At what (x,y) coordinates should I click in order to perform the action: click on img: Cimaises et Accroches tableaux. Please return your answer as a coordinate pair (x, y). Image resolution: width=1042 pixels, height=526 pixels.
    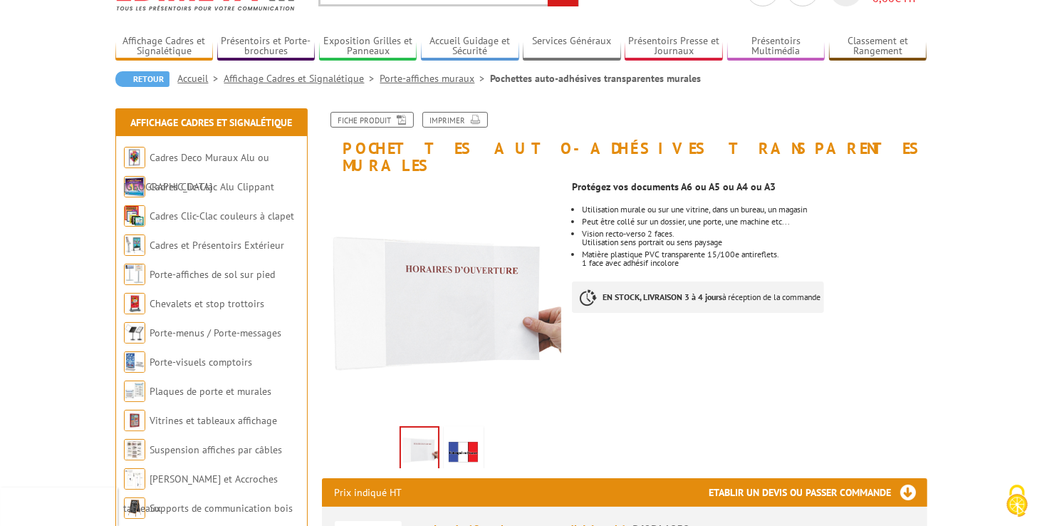
    Looking at the image, I should click on (135, 479).